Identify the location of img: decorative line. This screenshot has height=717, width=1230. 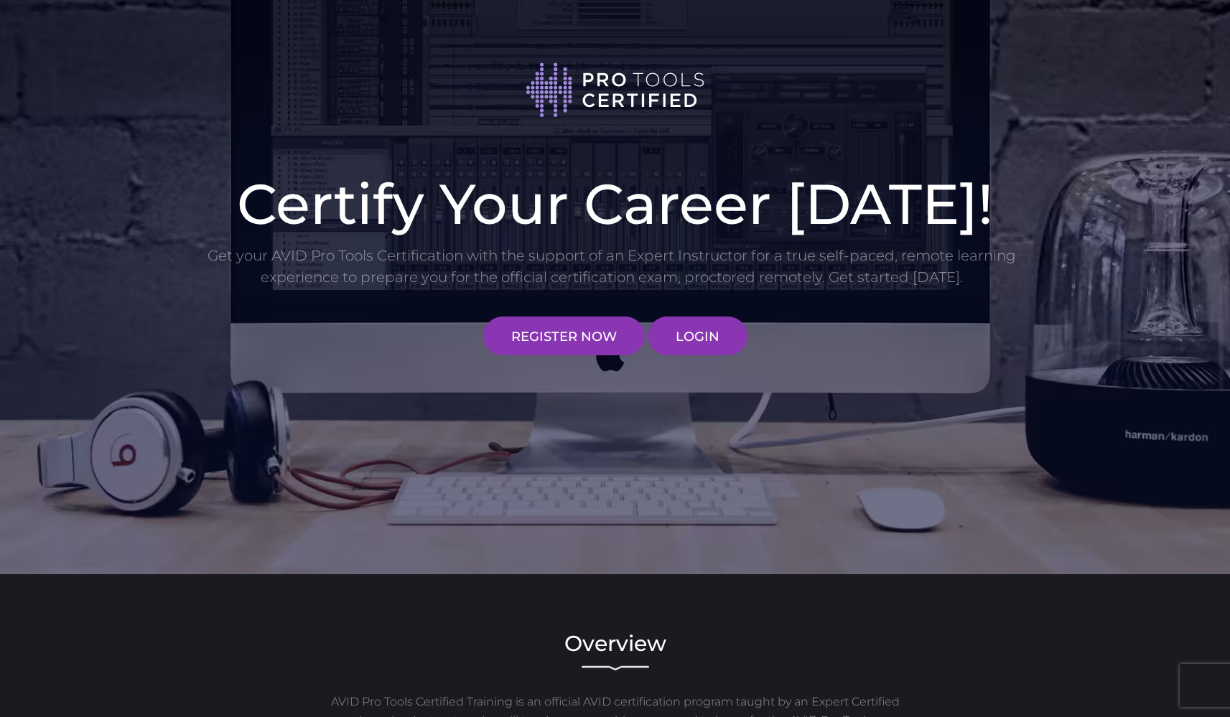
(615, 668).